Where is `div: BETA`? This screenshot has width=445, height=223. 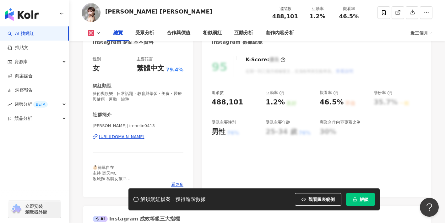
div: BETA is located at coordinates (41, 104).